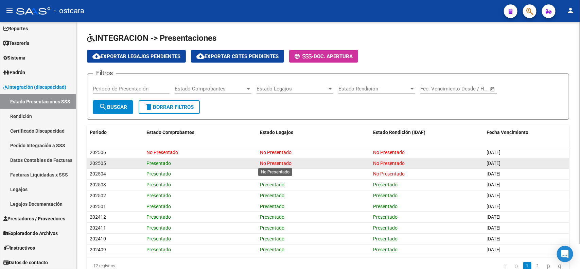 The image size is (580, 269). I want to click on span: Doc. Apertura, so click(333, 56).